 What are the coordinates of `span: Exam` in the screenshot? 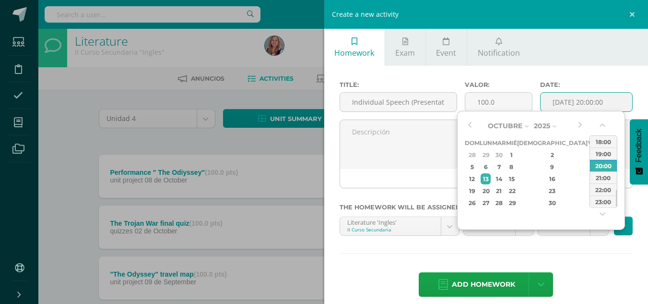 It's located at (405, 53).